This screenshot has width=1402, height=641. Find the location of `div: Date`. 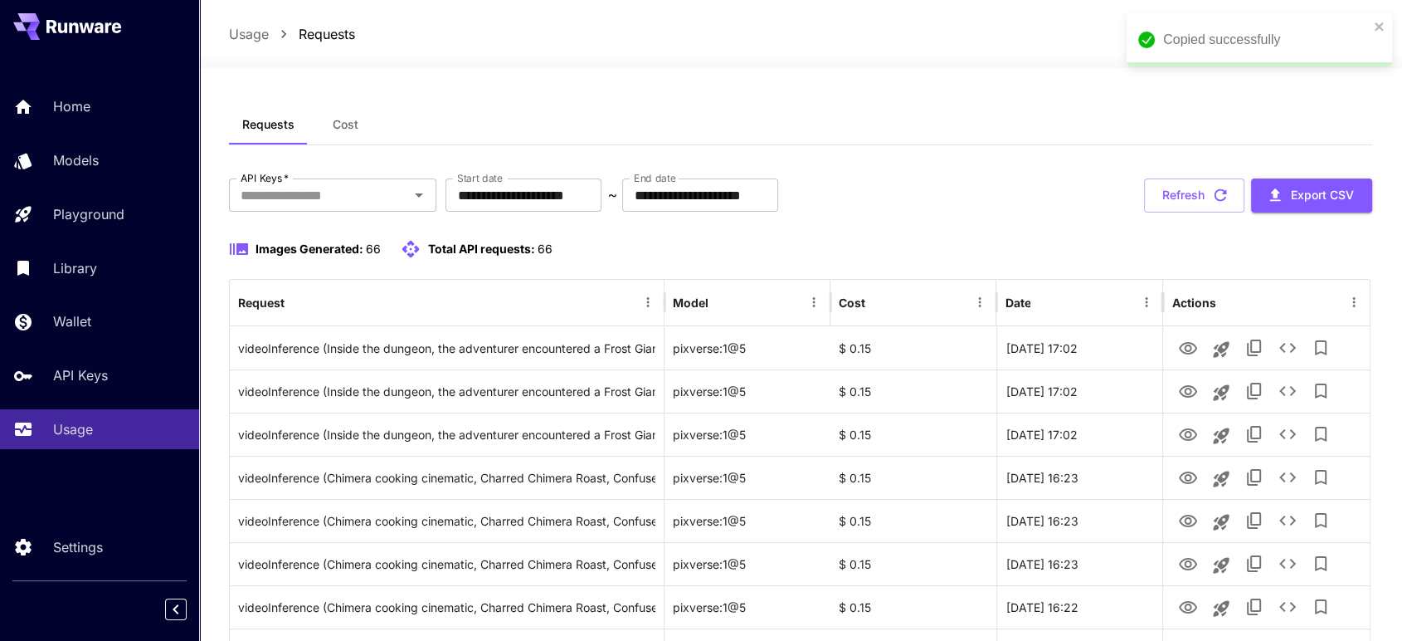

div: Date is located at coordinates (1017, 302).